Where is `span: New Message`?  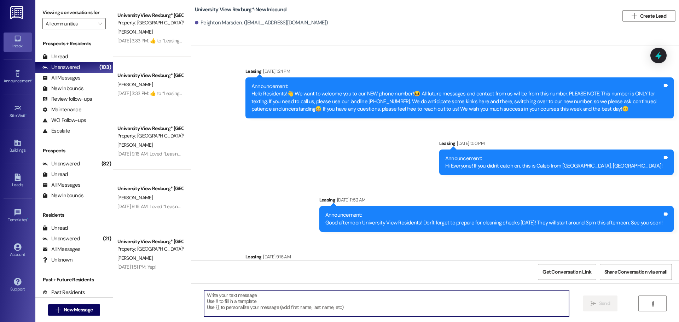
span: New Message is located at coordinates (78, 310).